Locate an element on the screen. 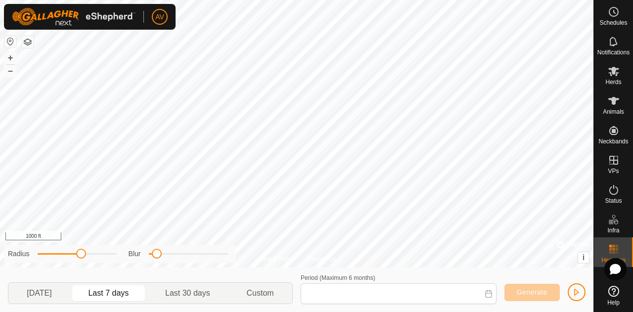  span: Herds is located at coordinates (614, 82).